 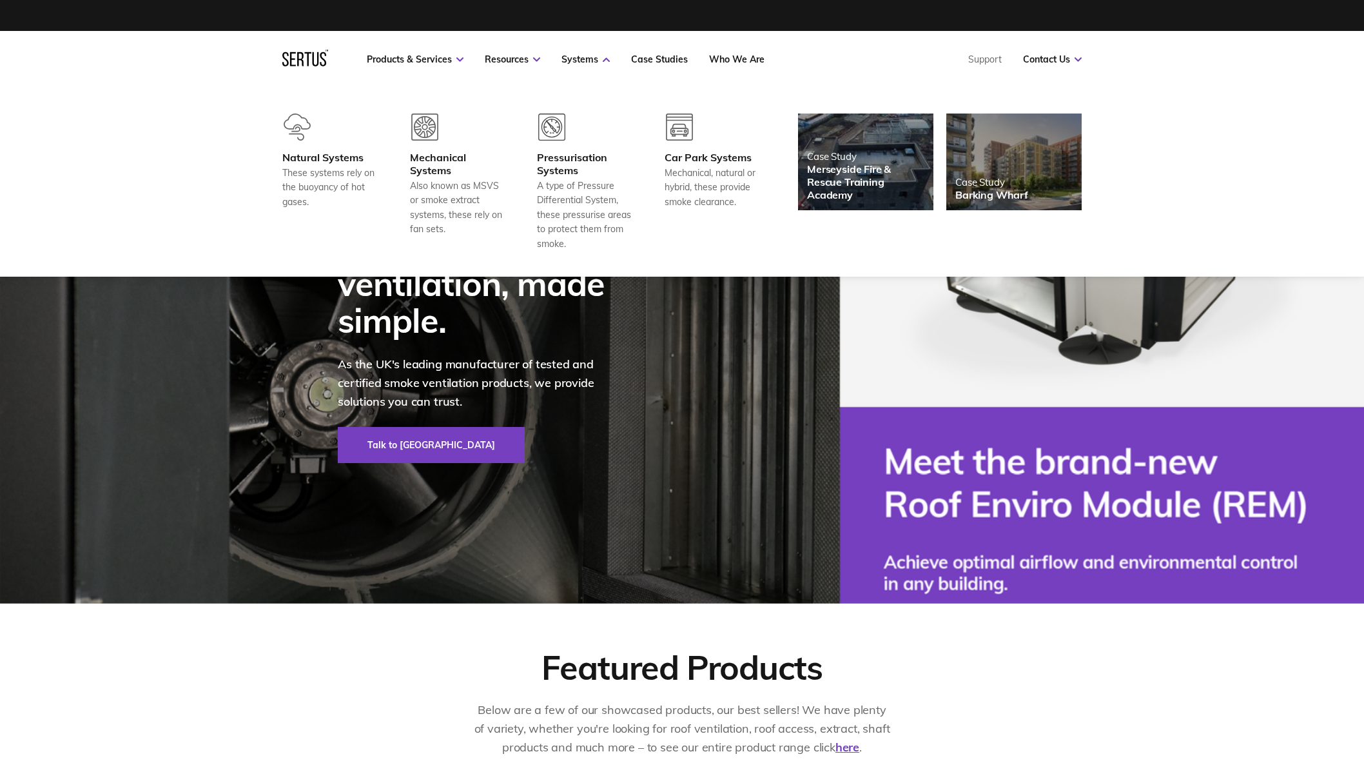 What do you see at coordinates (682, 667) in the screenshot?
I see `div: Featured Products` at bounding box center [682, 667].